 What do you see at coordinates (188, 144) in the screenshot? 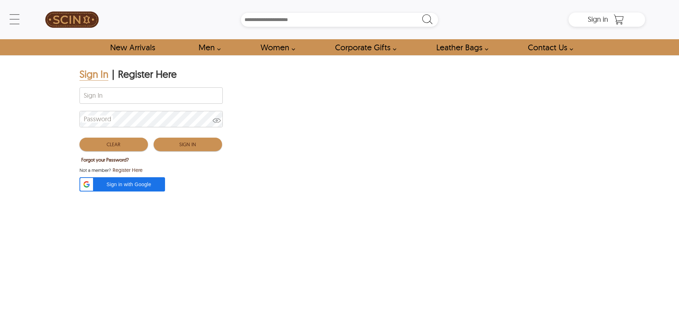
I see `button: Sign In` at bounding box center [188, 144].